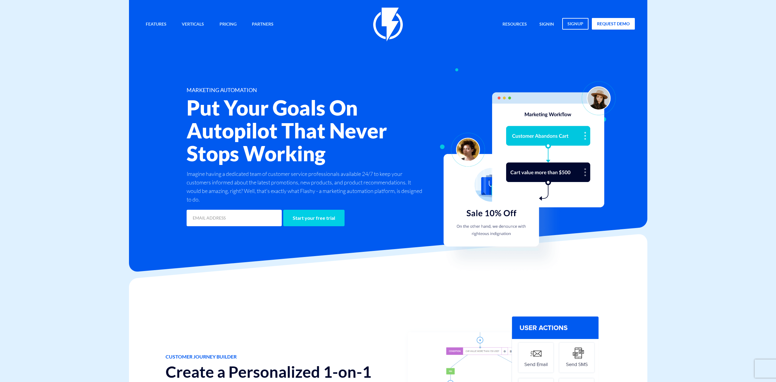  What do you see at coordinates (515, 24) in the screenshot?
I see `a: Resources` at bounding box center [515, 24].